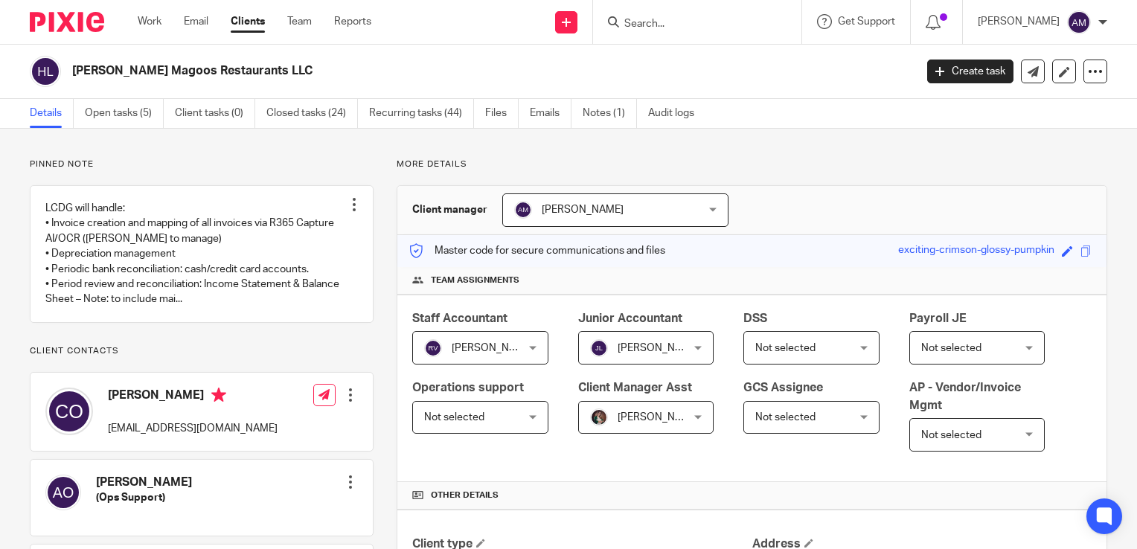 This screenshot has height=549, width=1137. Describe the element at coordinates (635, 388) in the screenshot. I see `span: Client Manager Asst` at that location.